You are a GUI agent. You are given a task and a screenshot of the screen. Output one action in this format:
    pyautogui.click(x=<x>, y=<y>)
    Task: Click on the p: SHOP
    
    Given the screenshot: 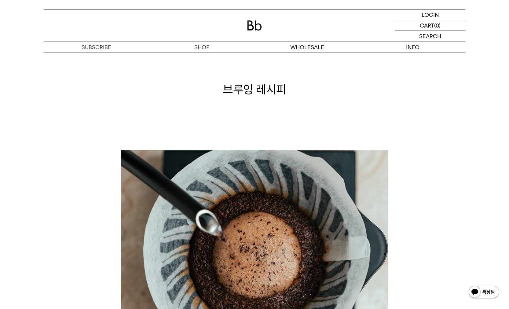 What is the action you would take?
    pyautogui.click(x=202, y=47)
    